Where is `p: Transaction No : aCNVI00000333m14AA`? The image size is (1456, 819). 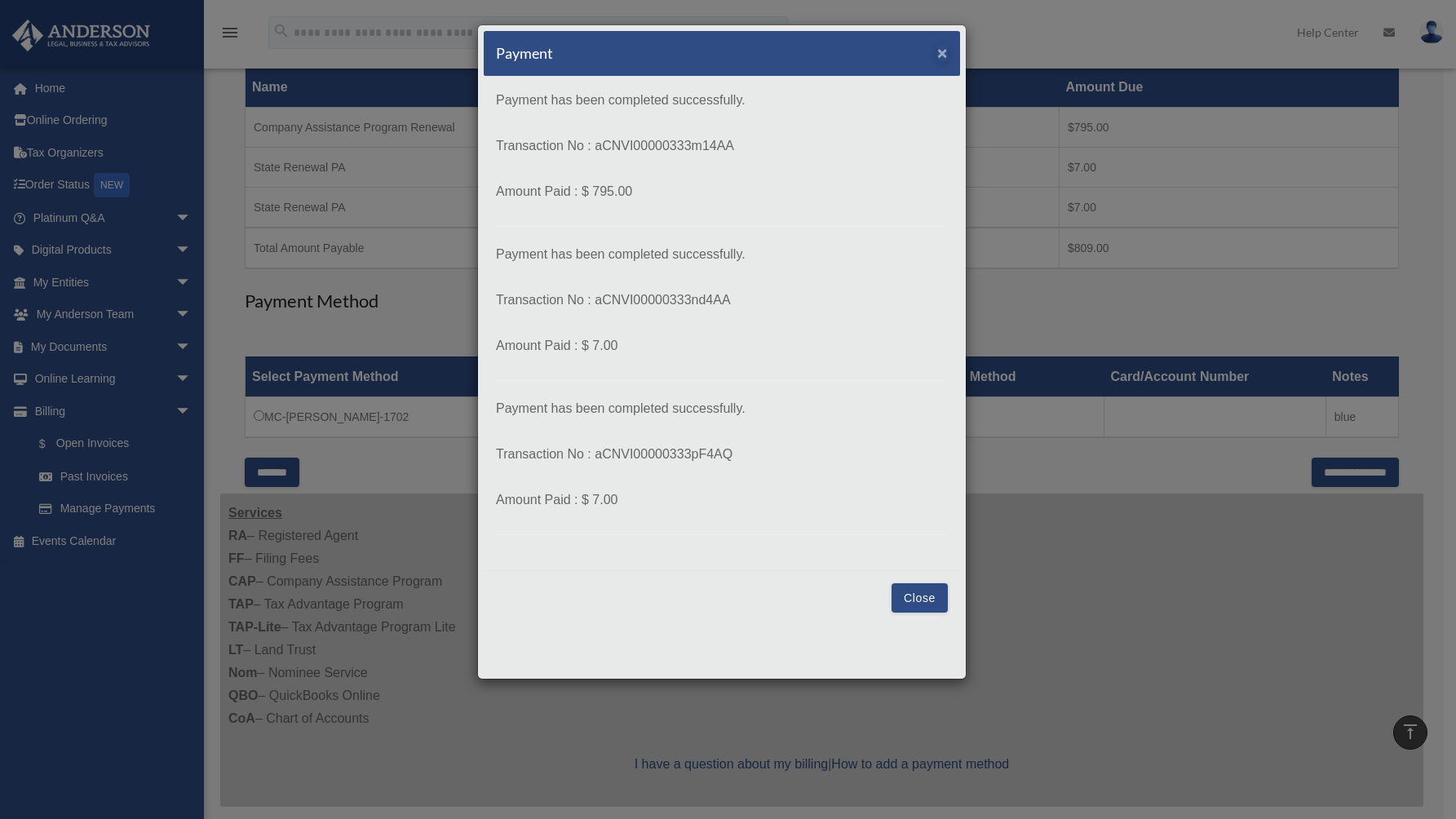
p: Transaction No : aCNVI00000333m14AA is located at coordinates (722, 146).